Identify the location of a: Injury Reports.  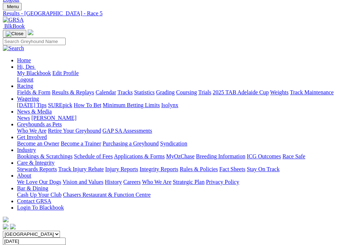
(121, 169).